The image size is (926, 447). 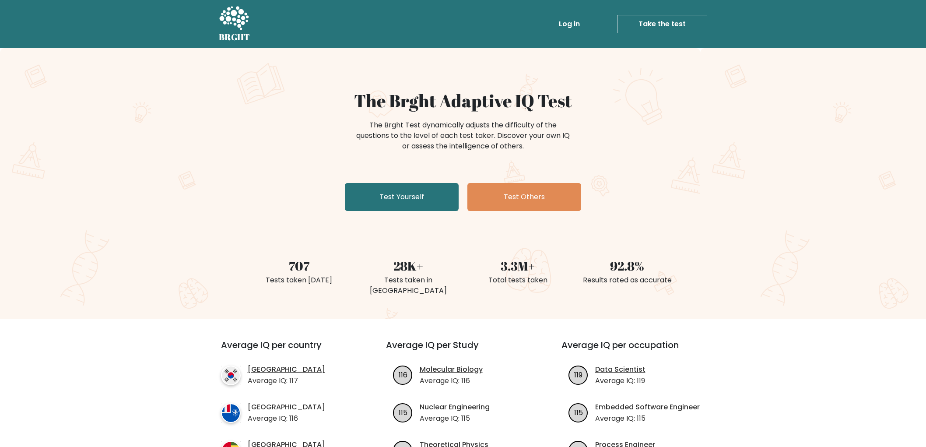 I want to click on a: Test Others, so click(x=524, y=197).